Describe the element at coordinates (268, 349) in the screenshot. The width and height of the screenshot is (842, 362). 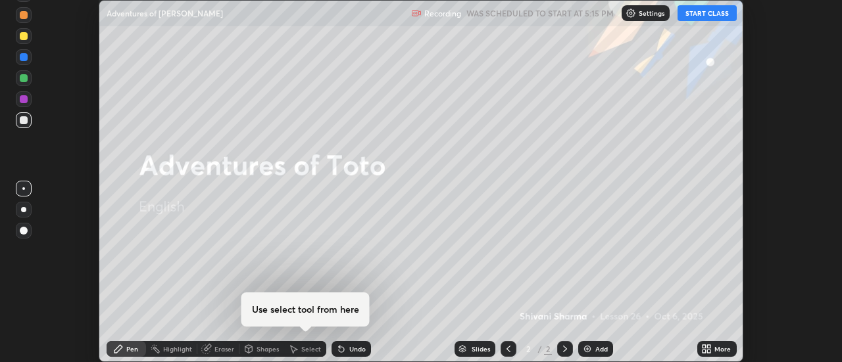
I see `div: Shapes` at that location.